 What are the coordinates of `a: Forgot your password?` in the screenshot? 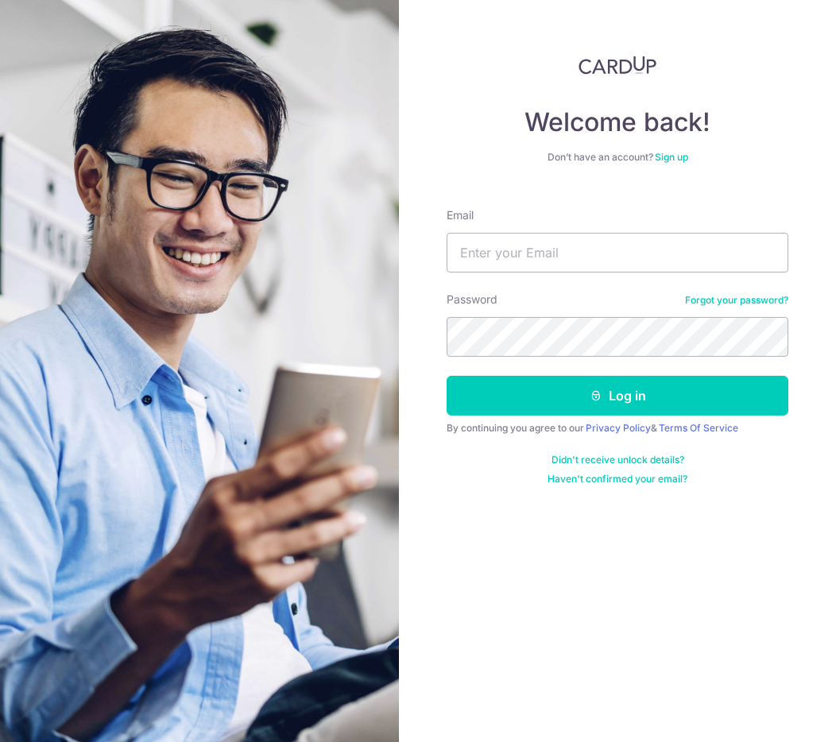 It's located at (737, 300).